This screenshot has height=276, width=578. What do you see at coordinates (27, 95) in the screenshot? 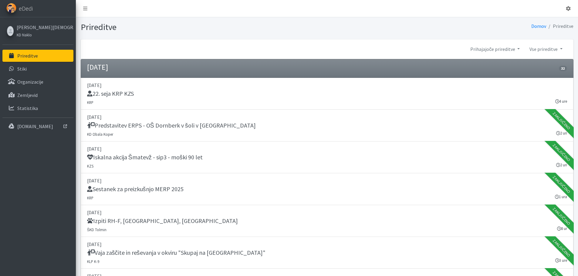
I see `p: Zemljevid` at bounding box center [27, 95].